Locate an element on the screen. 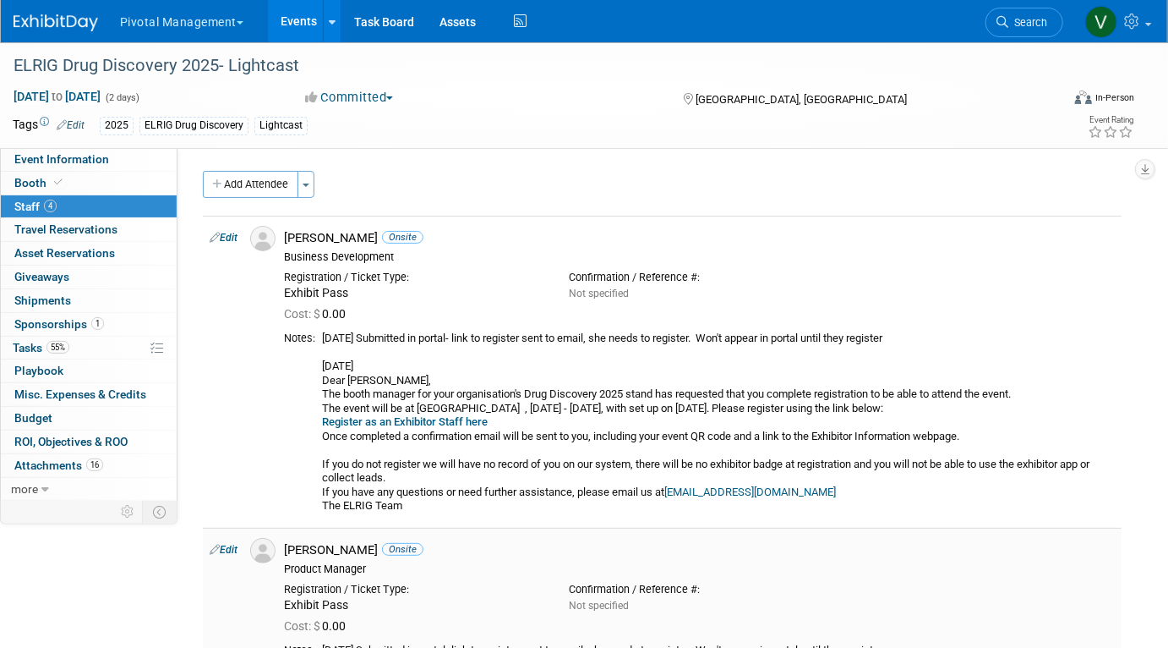 Image resolution: width=1168 pixels, height=648 pixels. a: Search is located at coordinates (1025, 22).